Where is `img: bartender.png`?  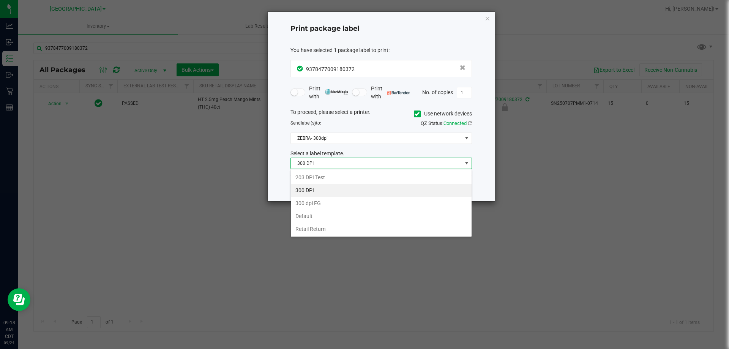 img: bartender.png is located at coordinates (398, 93).